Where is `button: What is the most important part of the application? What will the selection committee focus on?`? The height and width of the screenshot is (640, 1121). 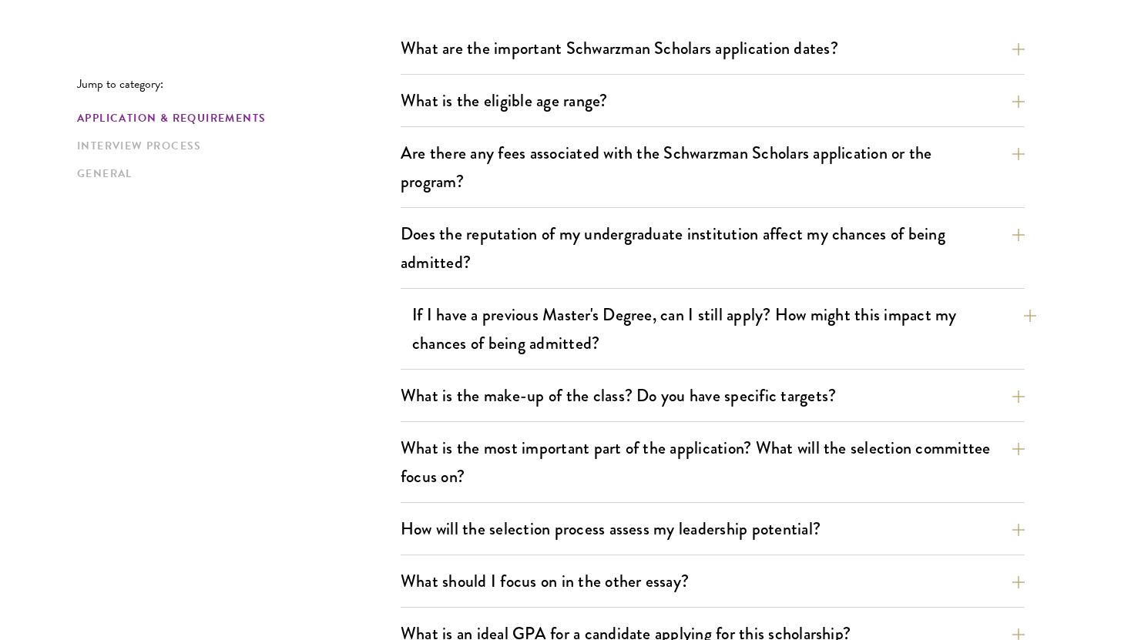
button: What is the most important part of the application? What will the selection committee focus on? is located at coordinates (713, 462).